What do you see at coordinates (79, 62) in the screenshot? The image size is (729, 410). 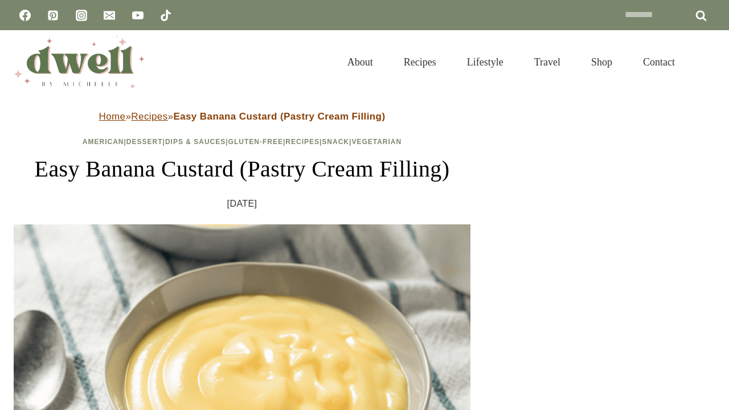 I see `a: DWELL by michelle` at bounding box center [79, 62].